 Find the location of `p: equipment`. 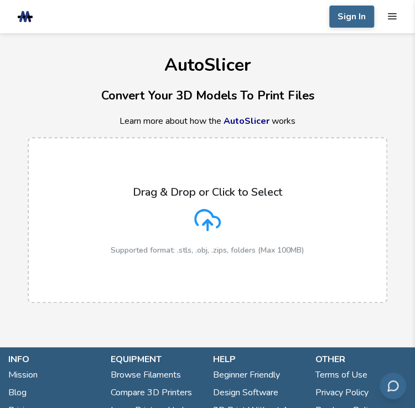

p: equipment is located at coordinates (156, 359).